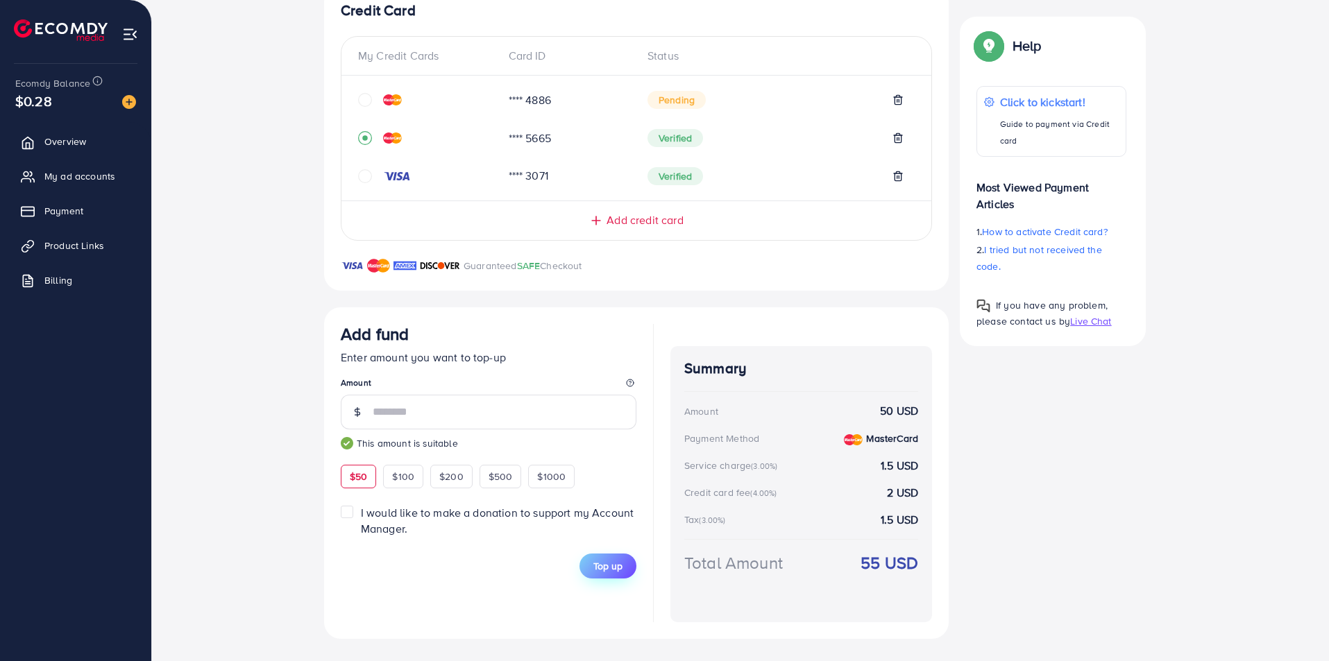 The image size is (1329, 661). Describe the element at coordinates (76, 280) in the screenshot. I see `a: Billing` at that location.